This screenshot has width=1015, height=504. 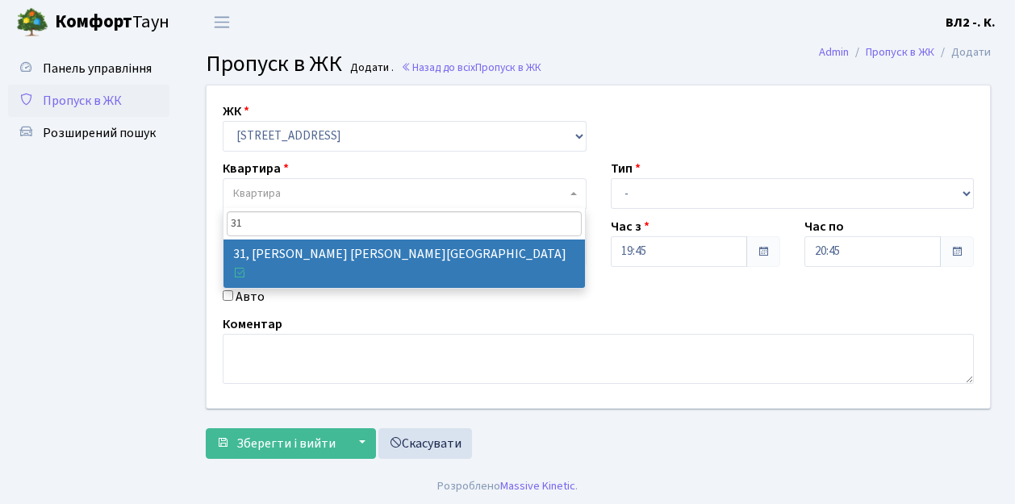 I want to click on li: Додати, so click(x=963, y=52).